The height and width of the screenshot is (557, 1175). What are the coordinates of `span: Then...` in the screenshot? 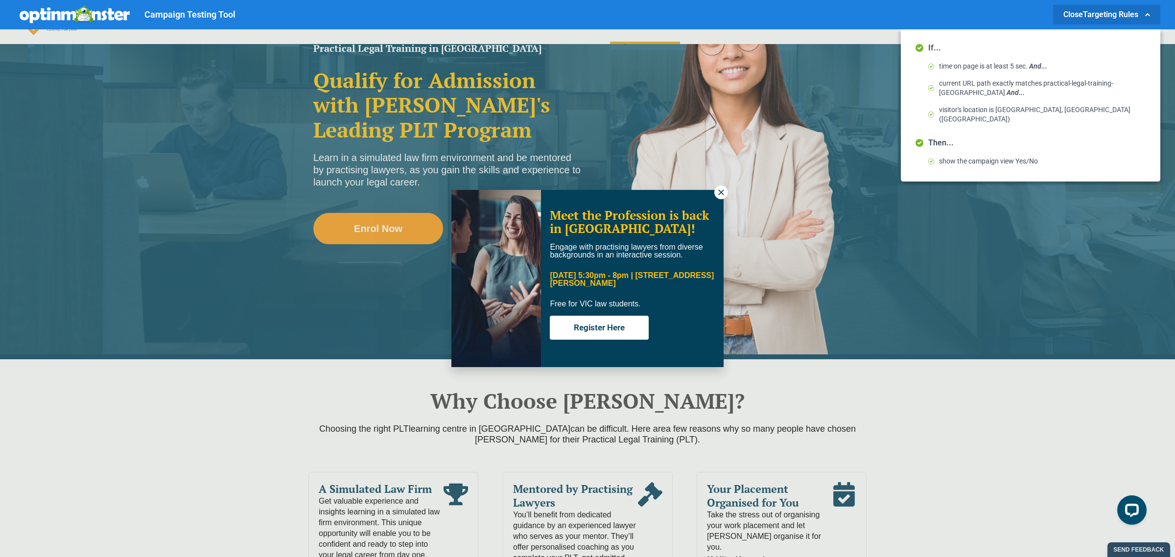 It's located at (983, 148).